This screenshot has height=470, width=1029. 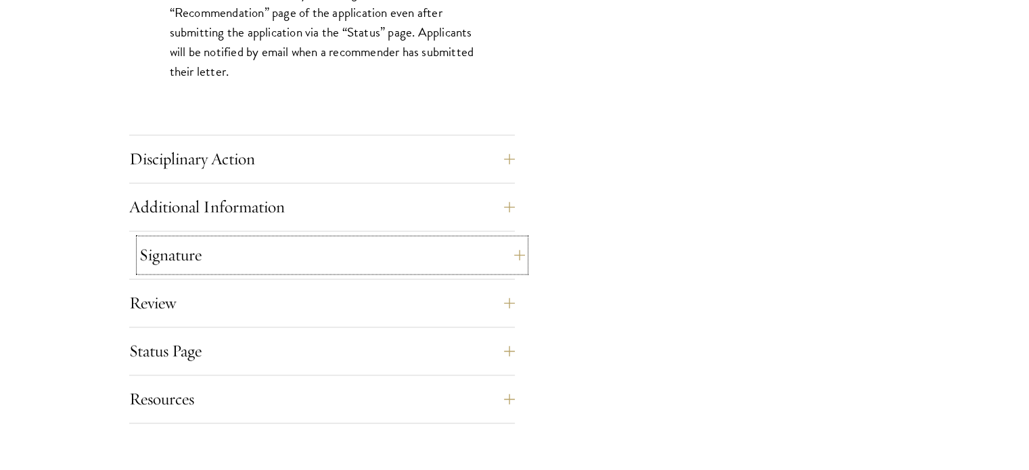 I want to click on button: Additional Information, so click(x=322, y=207).